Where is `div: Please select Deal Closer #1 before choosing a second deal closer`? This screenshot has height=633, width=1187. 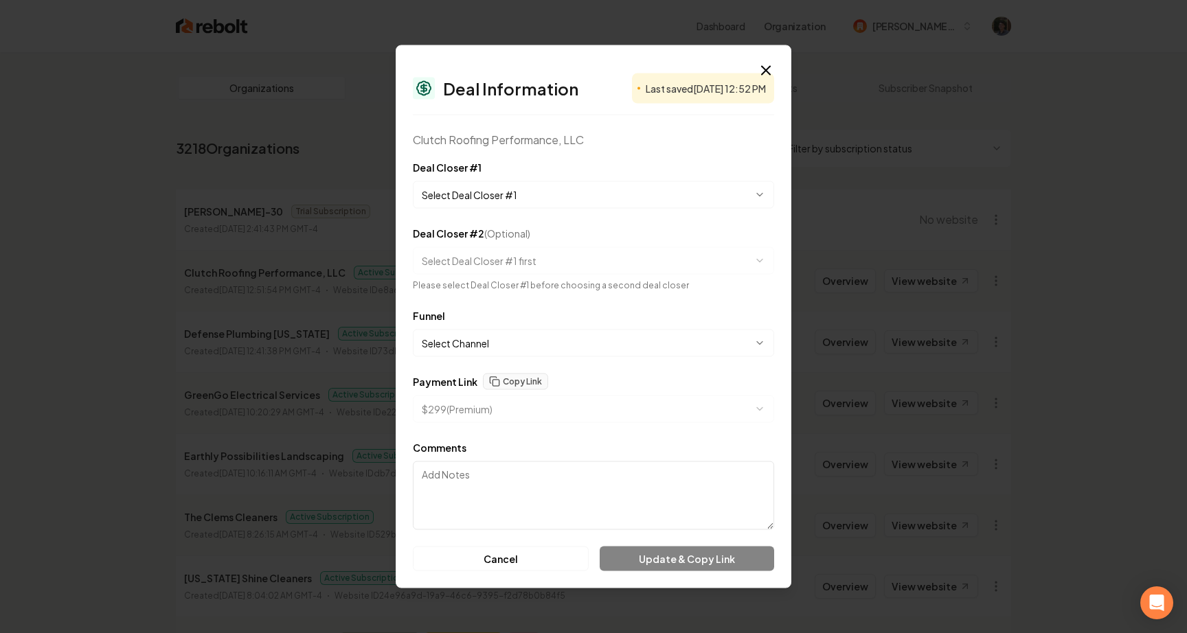 div: Please select Deal Closer #1 before choosing a second deal closer is located at coordinates (593, 286).